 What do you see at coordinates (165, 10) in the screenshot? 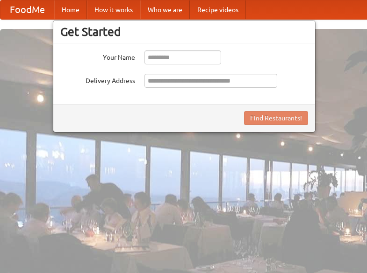
I see `a: Who we are` at bounding box center [165, 10].